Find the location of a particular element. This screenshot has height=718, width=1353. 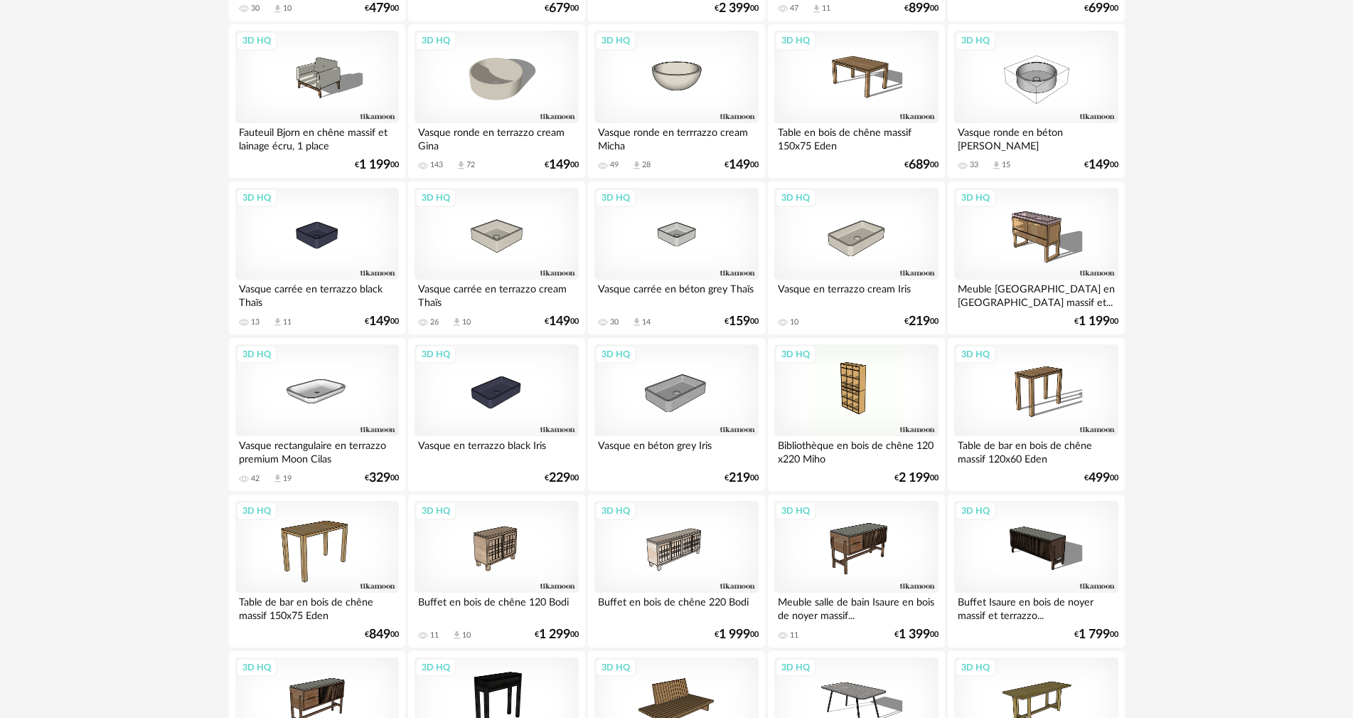

div: 42 is located at coordinates (255, 479).